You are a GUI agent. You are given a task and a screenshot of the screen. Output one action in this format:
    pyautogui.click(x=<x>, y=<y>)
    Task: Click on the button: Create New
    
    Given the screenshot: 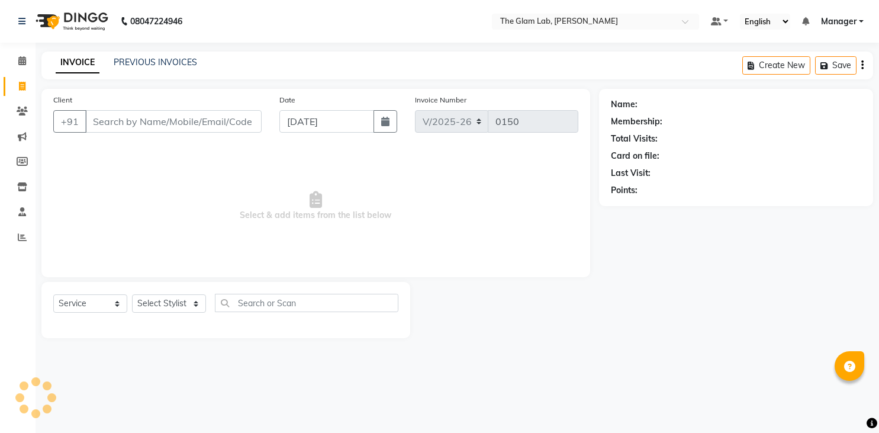 What is the action you would take?
    pyautogui.click(x=776, y=65)
    